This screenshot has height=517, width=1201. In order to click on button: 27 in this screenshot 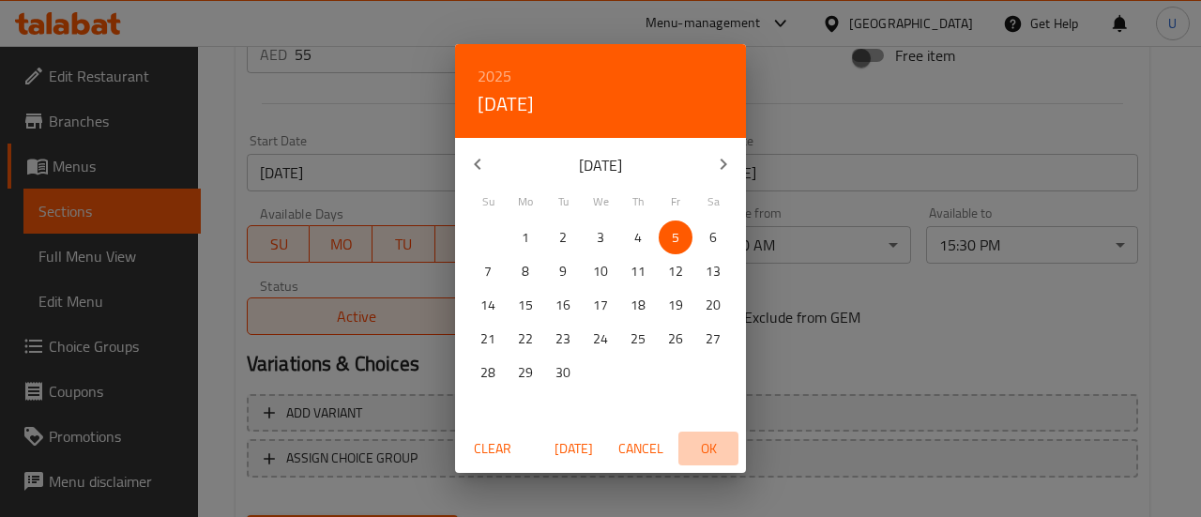, I will do `click(713, 339)`.